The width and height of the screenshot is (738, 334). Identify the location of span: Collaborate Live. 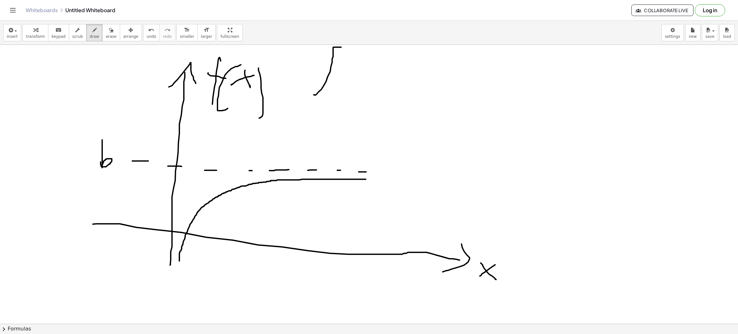
(662, 10).